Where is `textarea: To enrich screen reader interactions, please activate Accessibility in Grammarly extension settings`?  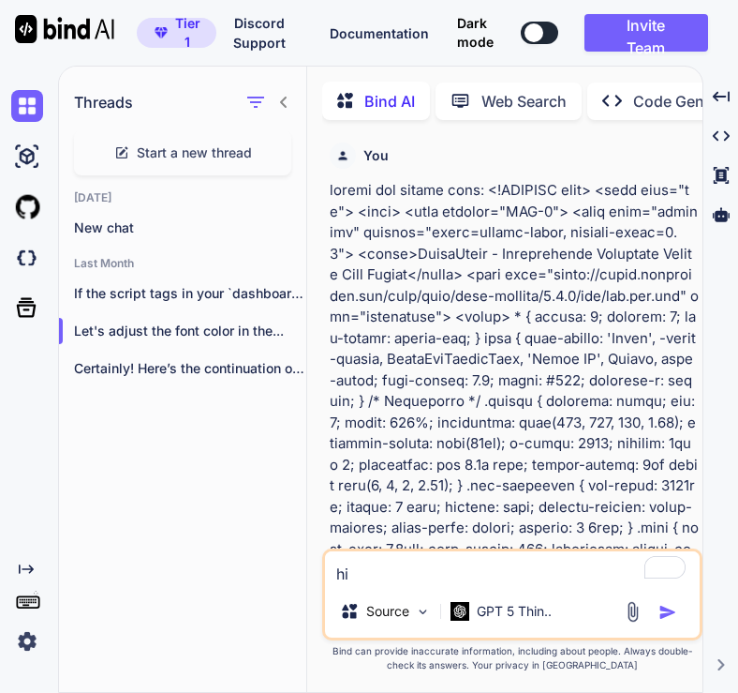
textarea: To enrich screen reader interactions, please activate Accessibility in Grammarly extension settings is located at coordinates (513, 568).